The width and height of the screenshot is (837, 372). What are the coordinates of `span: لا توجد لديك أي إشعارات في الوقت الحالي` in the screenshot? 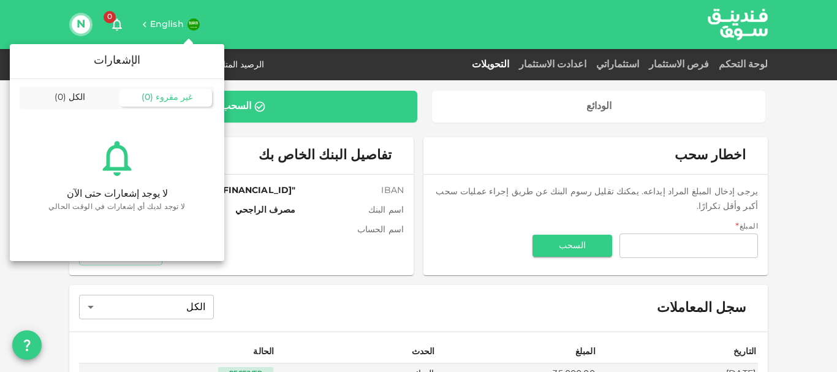 It's located at (116, 208).